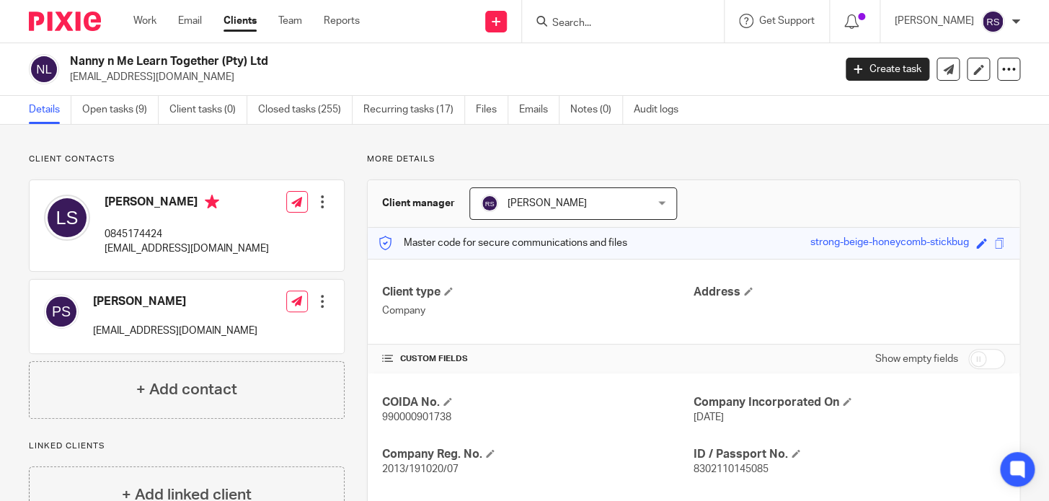 The width and height of the screenshot is (1049, 501). What do you see at coordinates (596, 110) in the screenshot?
I see `a: Notes (0)` at bounding box center [596, 110].